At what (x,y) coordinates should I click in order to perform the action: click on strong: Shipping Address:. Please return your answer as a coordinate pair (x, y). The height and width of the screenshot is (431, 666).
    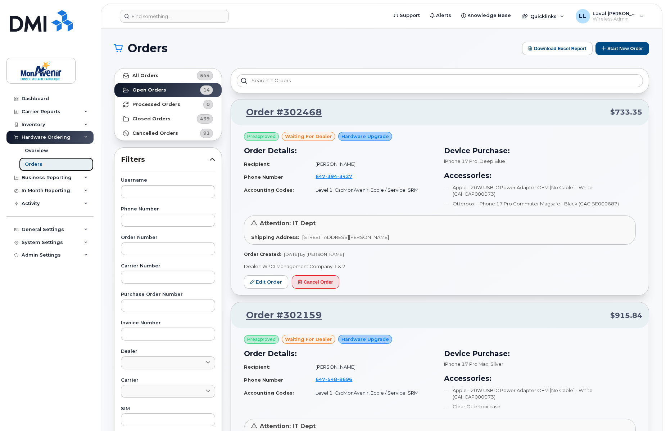
    Looking at the image, I should click on (275, 237).